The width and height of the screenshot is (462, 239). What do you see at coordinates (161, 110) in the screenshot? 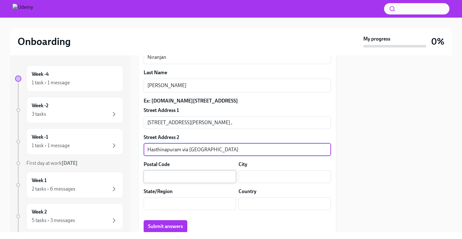
I see `label: Street Address 1` at bounding box center [161, 110].